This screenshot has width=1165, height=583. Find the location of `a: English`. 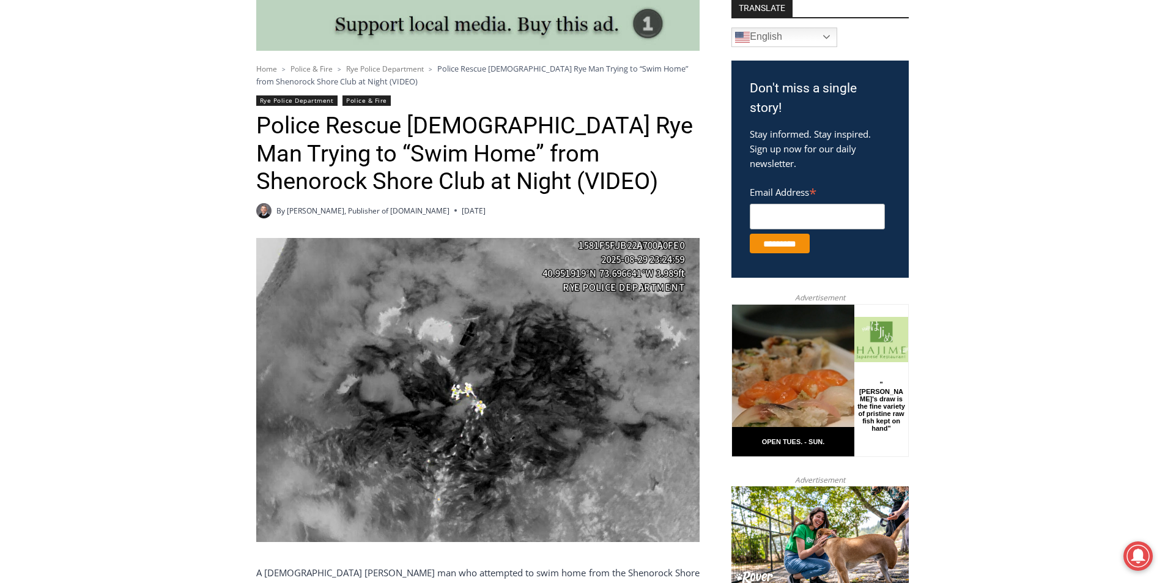

a: English is located at coordinates (784, 37).